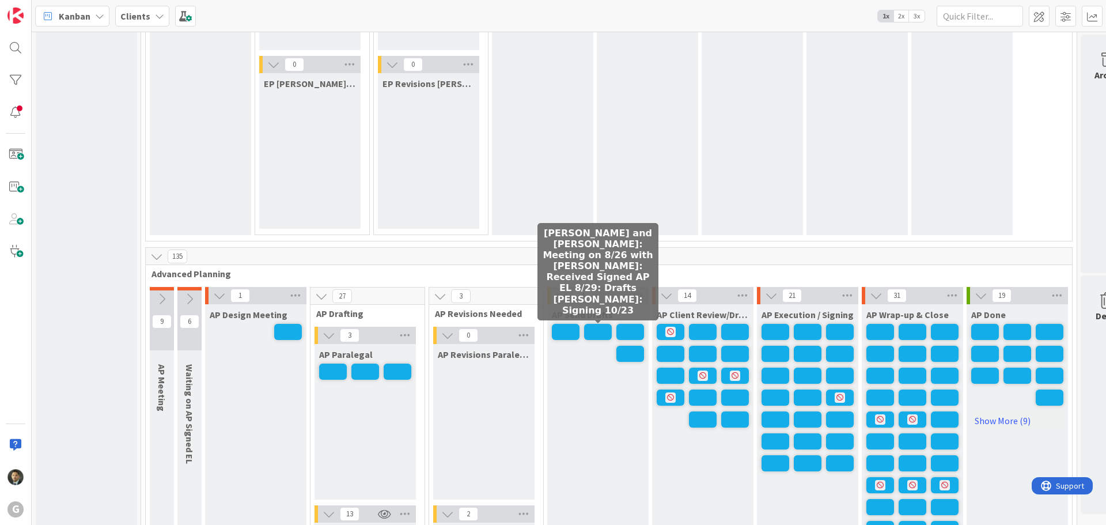 This screenshot has width=1106, height=525. Describe the element at coordinates (687, 296) in the screenshot. I see `span: 14` at that location.